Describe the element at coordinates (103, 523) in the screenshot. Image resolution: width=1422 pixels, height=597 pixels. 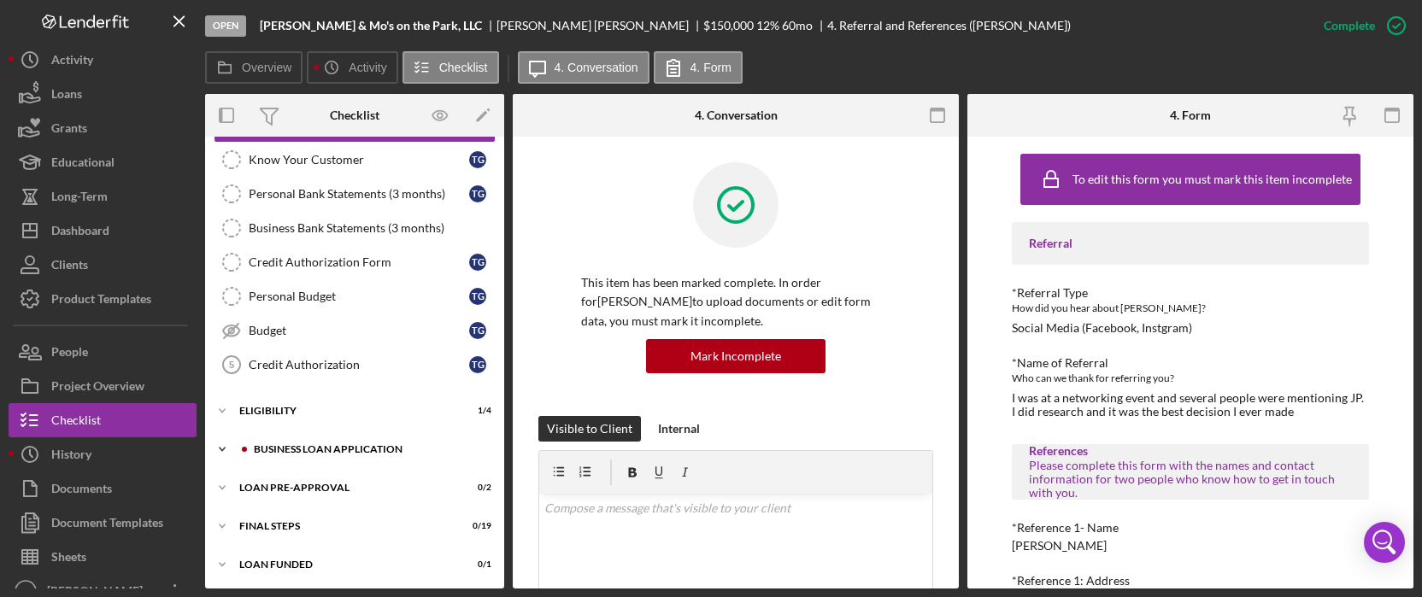
I see `button: Document Templates` at that location.